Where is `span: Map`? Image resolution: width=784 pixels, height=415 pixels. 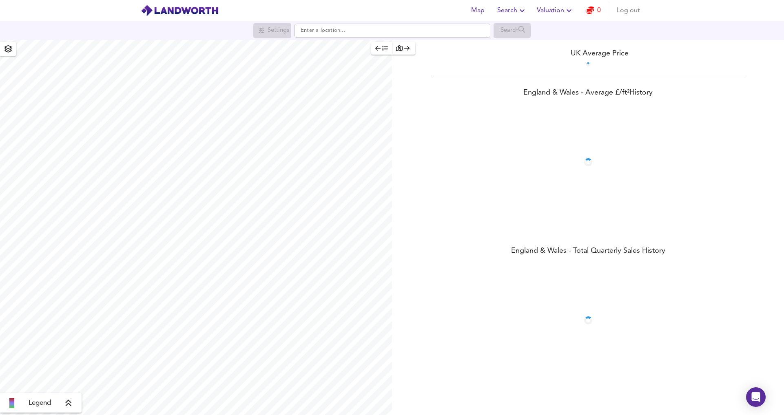 span: Map is located at coordinates (477, 11).